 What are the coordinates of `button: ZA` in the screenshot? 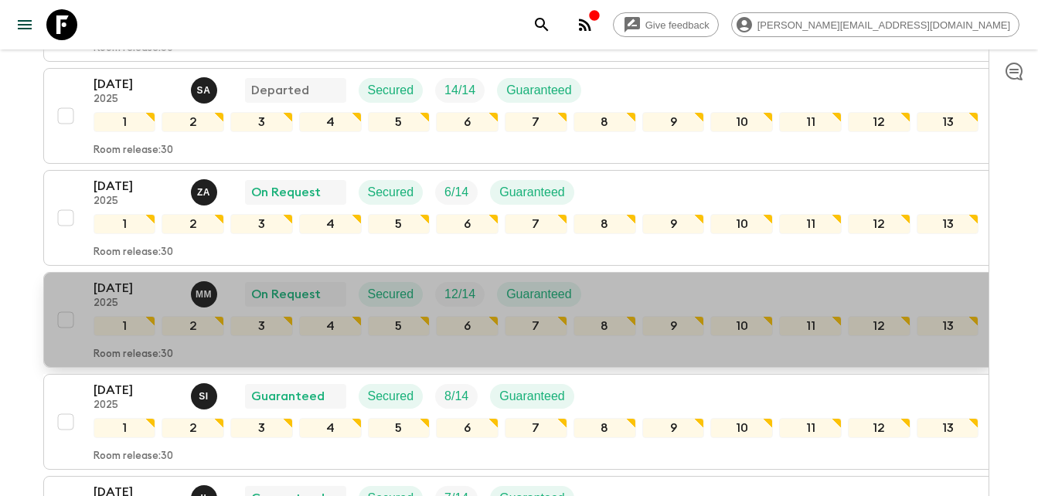 It's located at (206, 192).